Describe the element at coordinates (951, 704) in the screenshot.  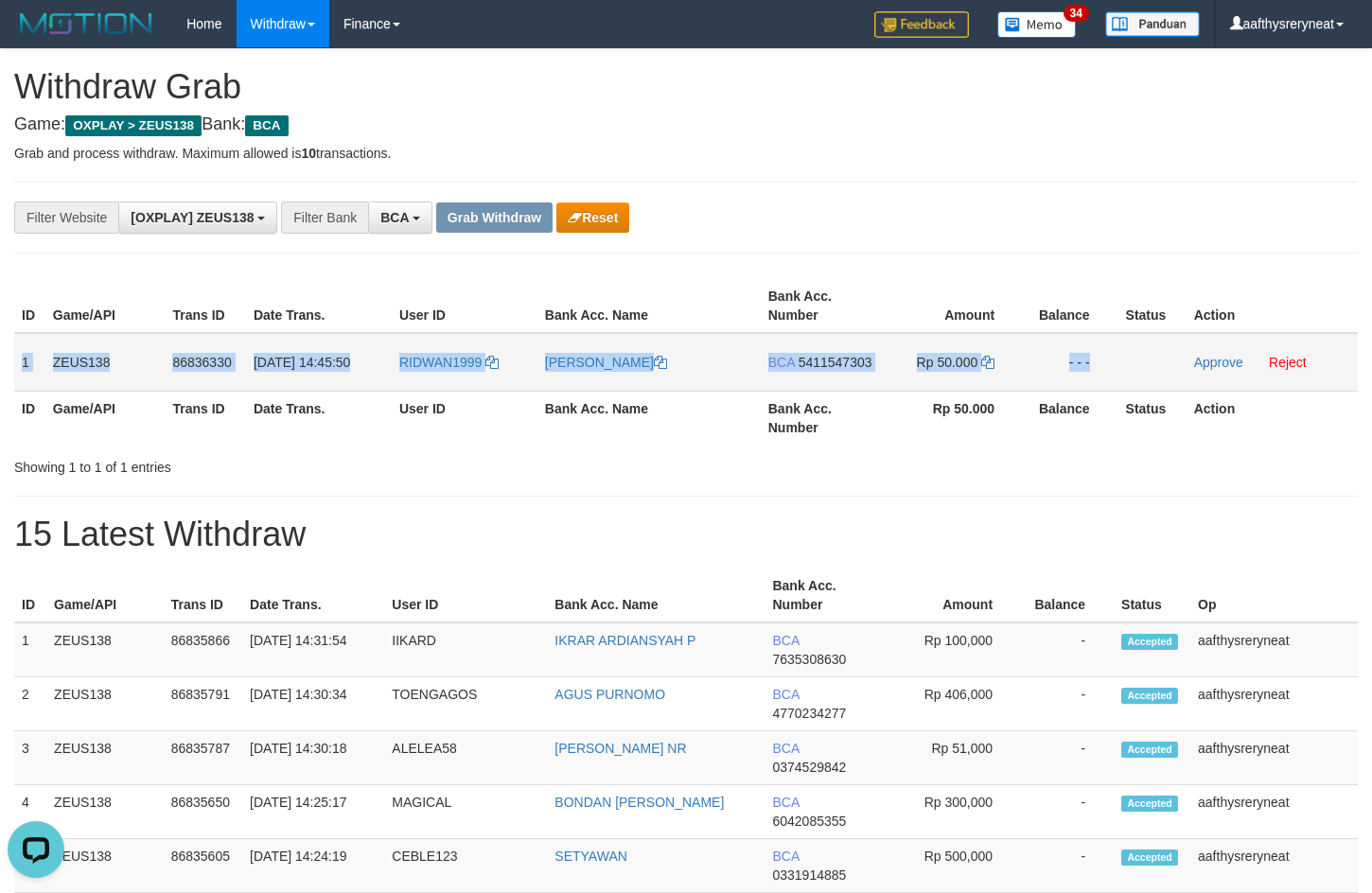
I see `td: Rp 406,000` at that location.